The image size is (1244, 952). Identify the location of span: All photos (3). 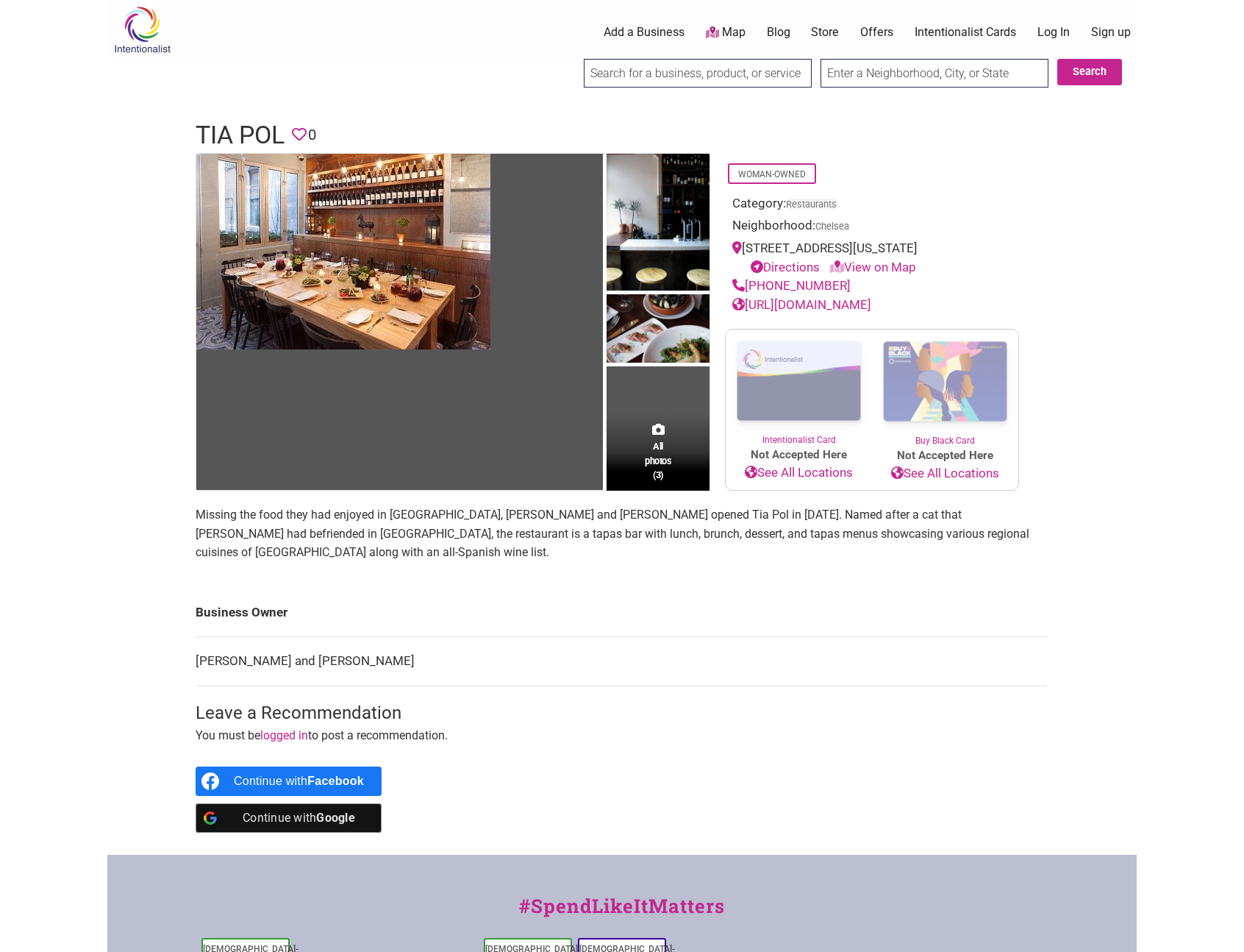
(658, 459).